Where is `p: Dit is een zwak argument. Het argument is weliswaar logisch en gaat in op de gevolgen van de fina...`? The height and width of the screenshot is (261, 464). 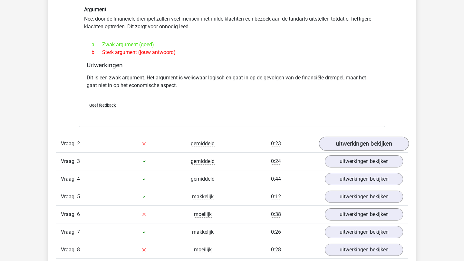 p: Dit is een zwak argument. Het argument is weliswaar logisch en gaat in op de gevolgen van de fina... is located at coordinates (232, 82).